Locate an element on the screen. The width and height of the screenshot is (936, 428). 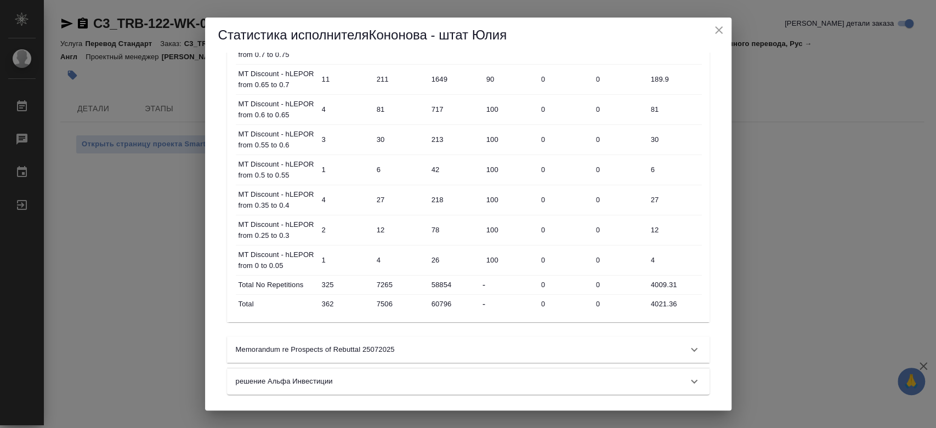
p: решение Альфа Инвестиции is located at coordinates (284, 382).